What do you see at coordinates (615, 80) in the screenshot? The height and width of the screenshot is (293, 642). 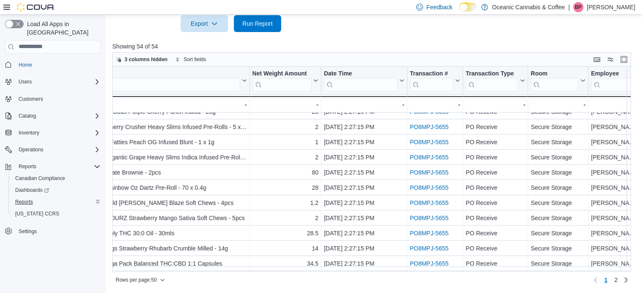 I see `button: Employee` at bounding box center [615, 80].